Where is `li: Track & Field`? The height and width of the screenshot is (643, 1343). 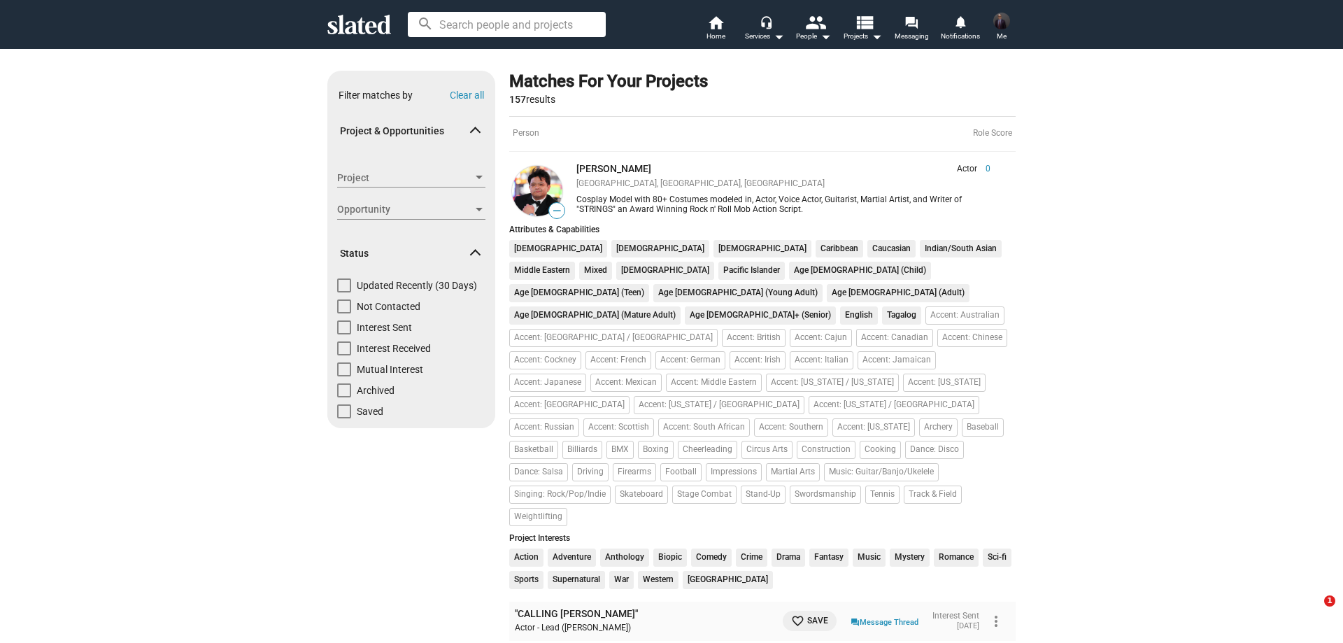
li: Track & Field is located at coordinates (932, 494).